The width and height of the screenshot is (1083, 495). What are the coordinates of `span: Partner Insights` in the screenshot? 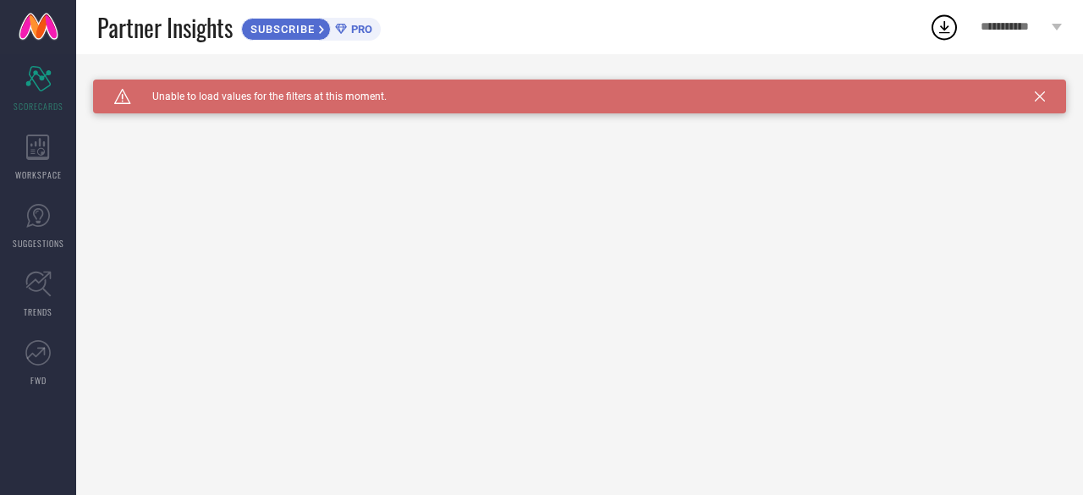 It's located at (165, 27).